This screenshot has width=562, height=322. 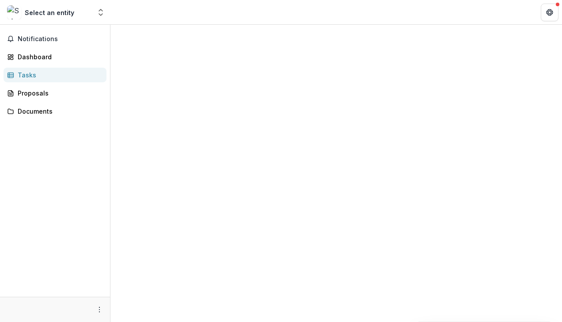 I want to click on a: Tasks, so click(x=55, y=75).